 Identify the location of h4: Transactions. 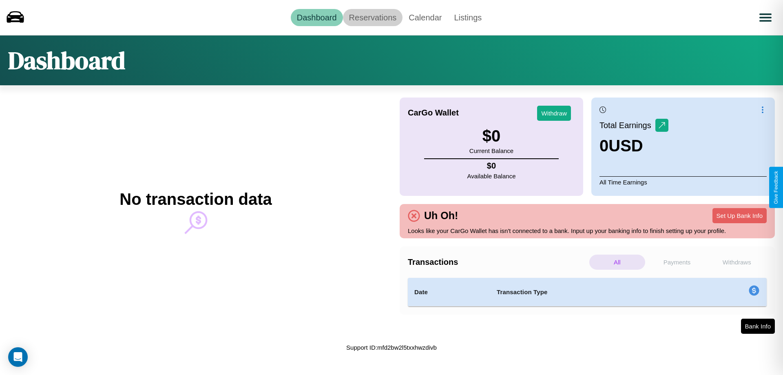
(498, 262).